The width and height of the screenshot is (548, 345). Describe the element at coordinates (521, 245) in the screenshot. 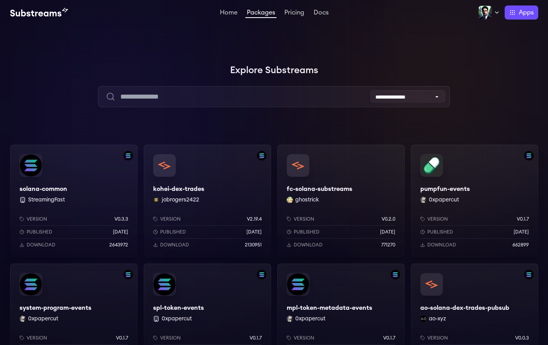

I see `p: 662899` at that location.